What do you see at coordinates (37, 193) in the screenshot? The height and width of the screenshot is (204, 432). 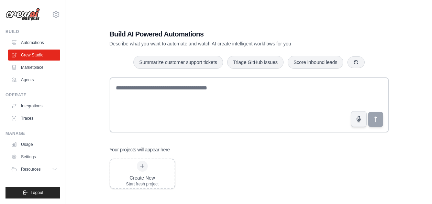 I see `span: Logout` at bounding box center [37, 193].